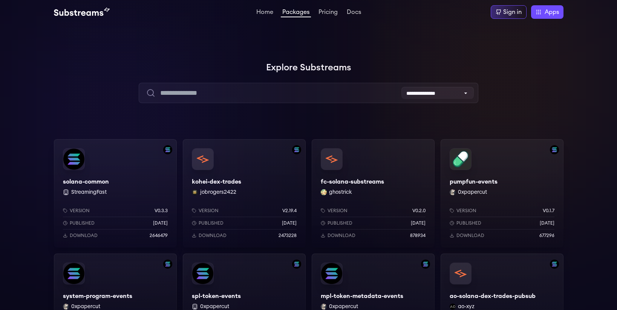 The width and height of the screenshot is (617, 310). Describe the element at coordinates (417, 236) in the screenshot. I see `p: 878934` at that location.